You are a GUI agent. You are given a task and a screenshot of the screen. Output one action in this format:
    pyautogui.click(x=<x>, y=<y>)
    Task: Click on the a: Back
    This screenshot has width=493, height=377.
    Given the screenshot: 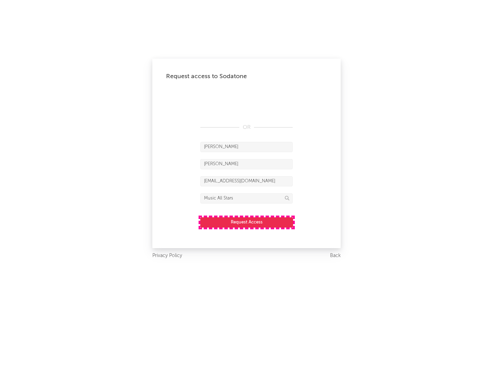 What is the action you would take?
    pyautogui.click(x=335, y=256)
    